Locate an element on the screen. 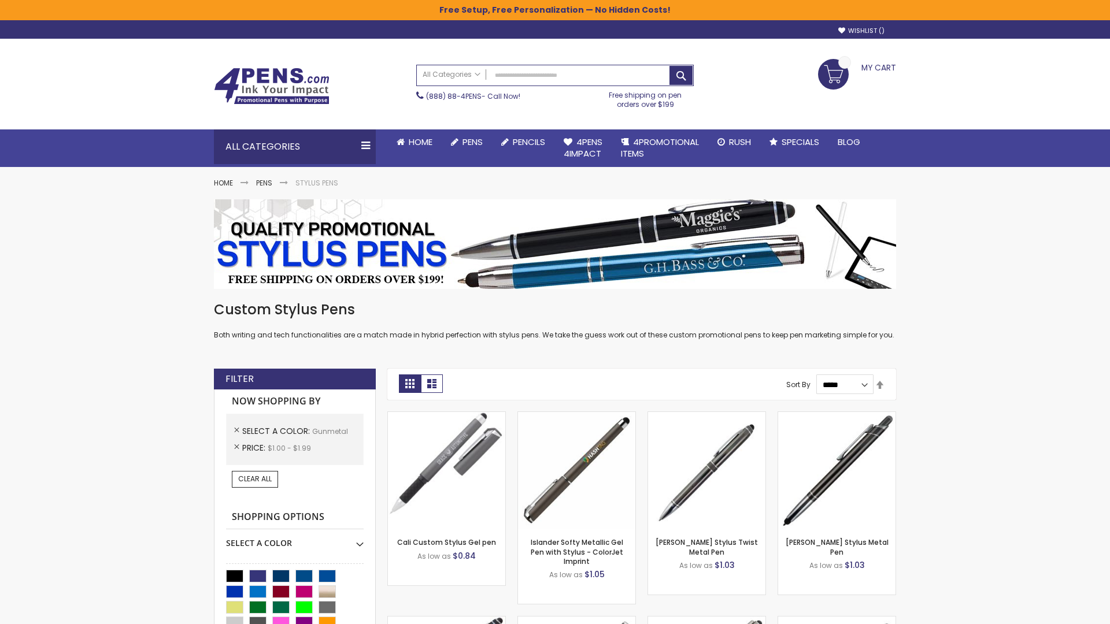  span: $0.84 is located at coordinates (464, 556).